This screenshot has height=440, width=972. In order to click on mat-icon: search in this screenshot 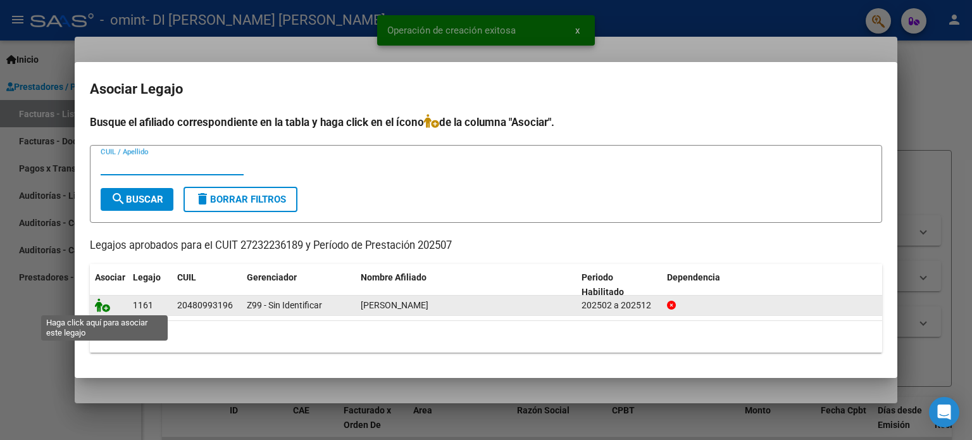, I will do `click(118, 199)`.